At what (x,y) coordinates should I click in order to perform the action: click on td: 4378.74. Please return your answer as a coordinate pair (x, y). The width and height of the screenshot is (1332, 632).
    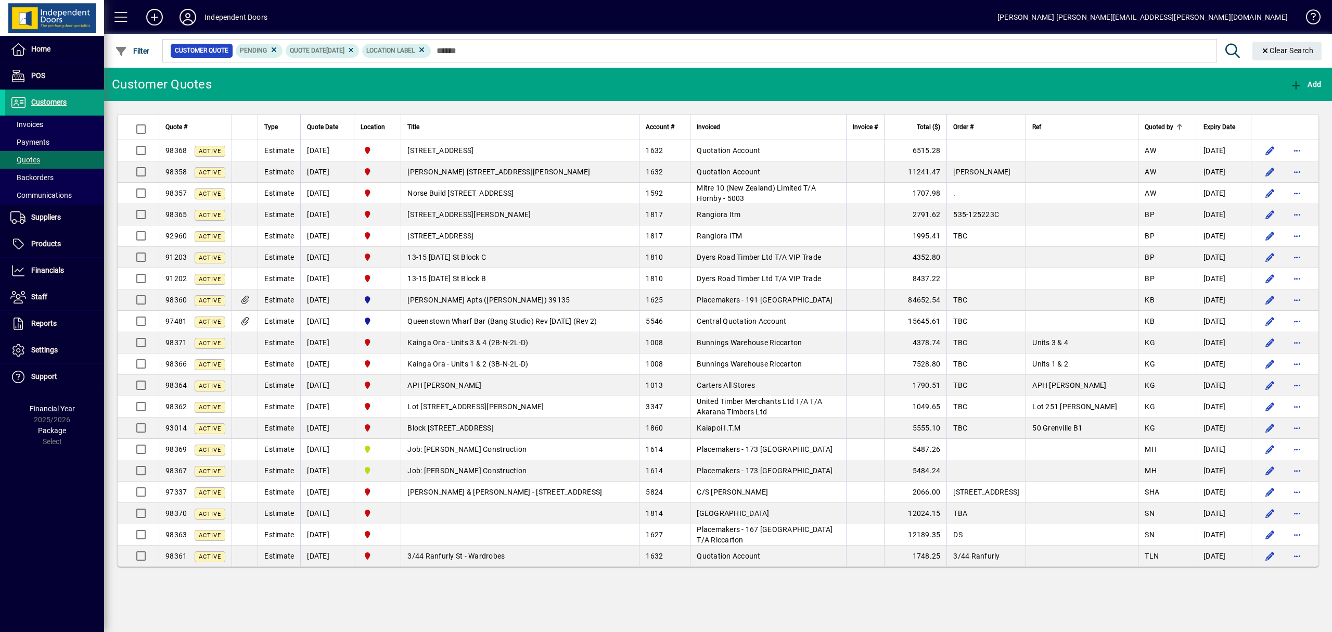
    Looking at the image, I should click on (915, 342).